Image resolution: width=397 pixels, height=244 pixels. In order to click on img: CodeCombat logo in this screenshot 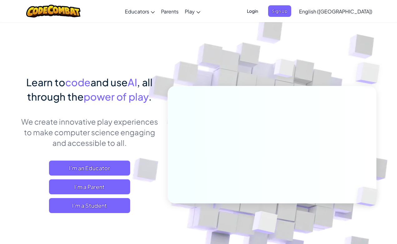, I will do `click(53, 11)`.